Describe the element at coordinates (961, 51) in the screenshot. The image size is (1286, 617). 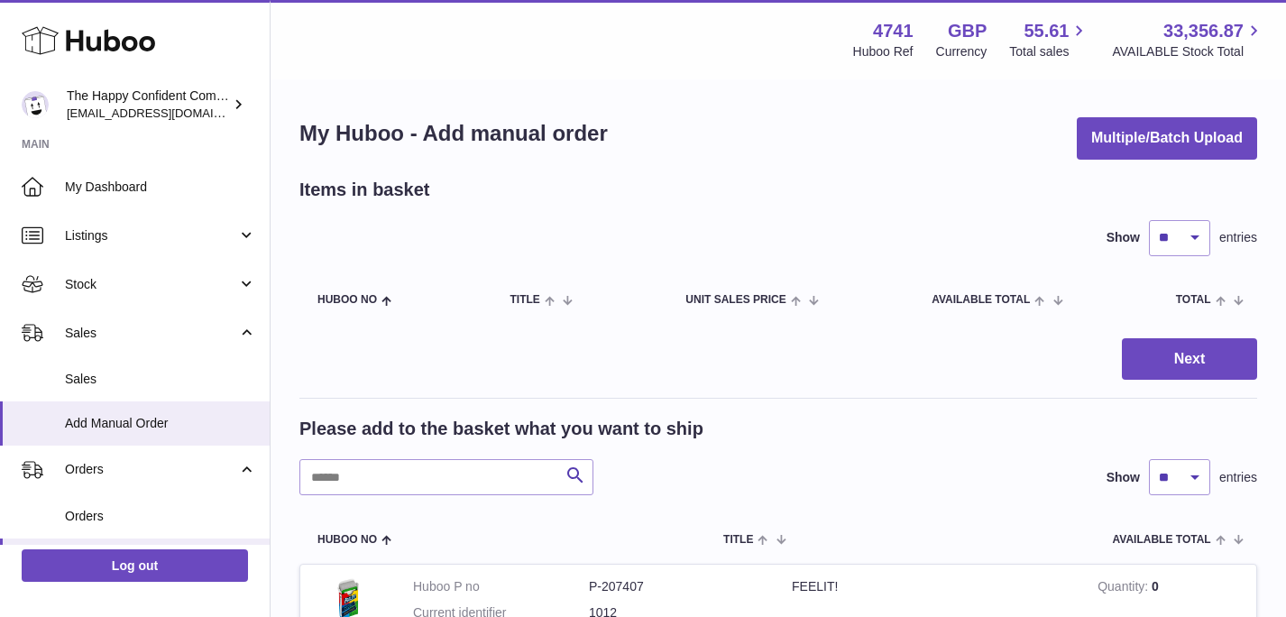
I see `div: Currency` at that location.